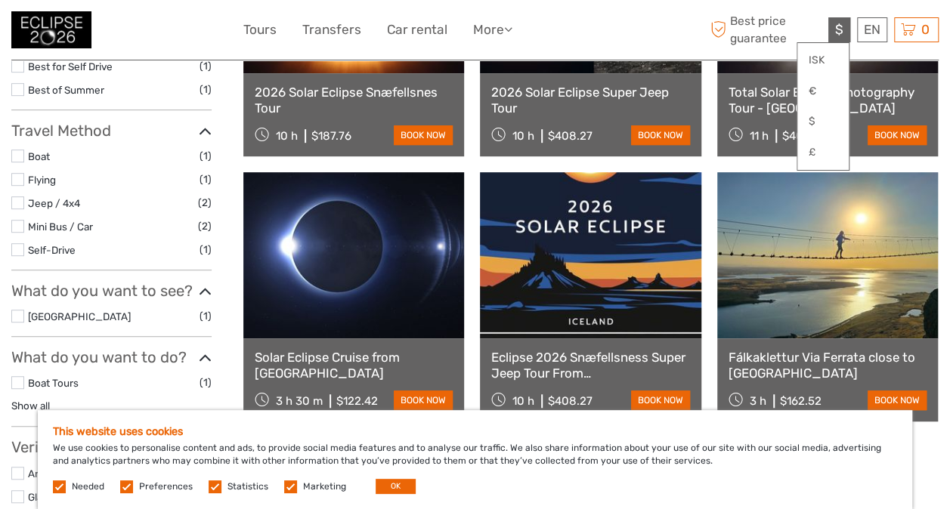  I want to click on a: ISK, so click(823, 60).